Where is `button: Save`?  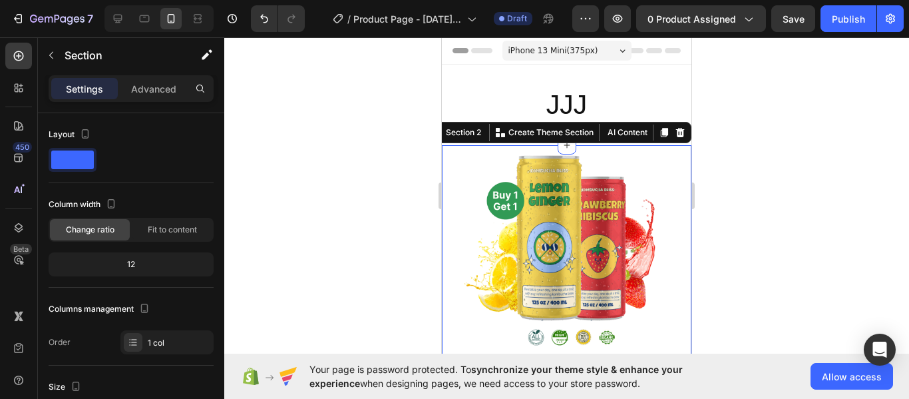 button: Save is located at coordinates (793, 19).